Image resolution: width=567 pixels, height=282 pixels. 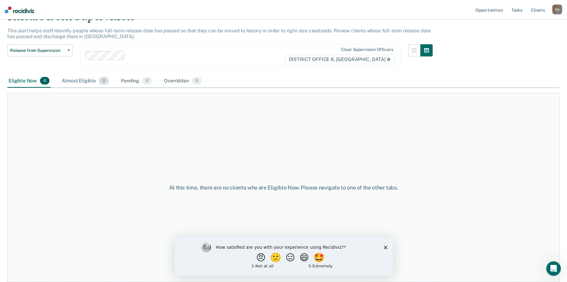 What do you see at coordinates (29, 81) in the screenshot?
I see `div: Eligible Now0` at bounding box center [29, 81].